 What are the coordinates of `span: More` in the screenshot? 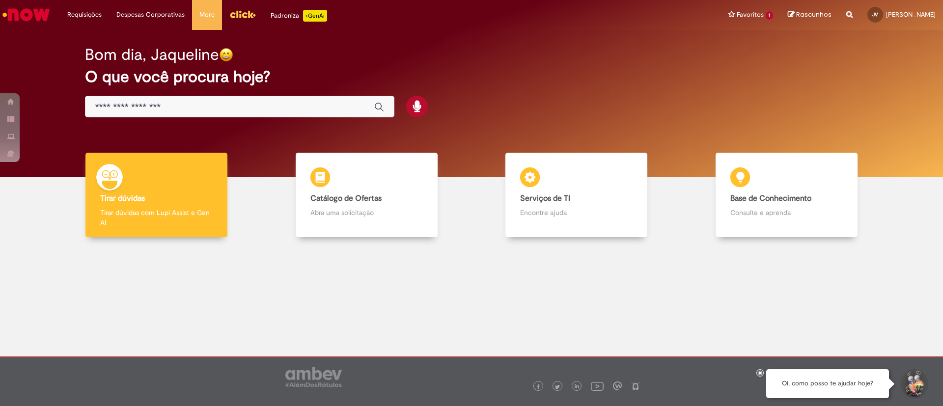 It's located at (207, 15).